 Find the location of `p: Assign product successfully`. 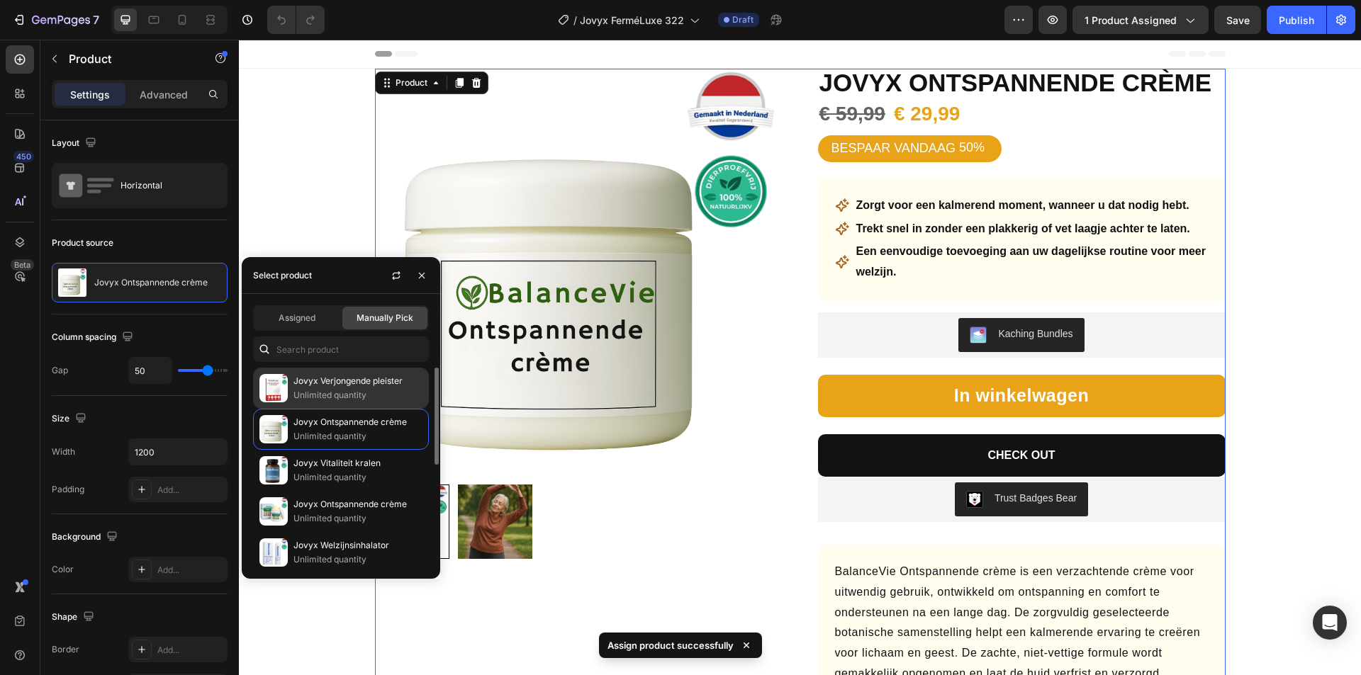

p: Assign product successfully is located at coordinates (670, 646).